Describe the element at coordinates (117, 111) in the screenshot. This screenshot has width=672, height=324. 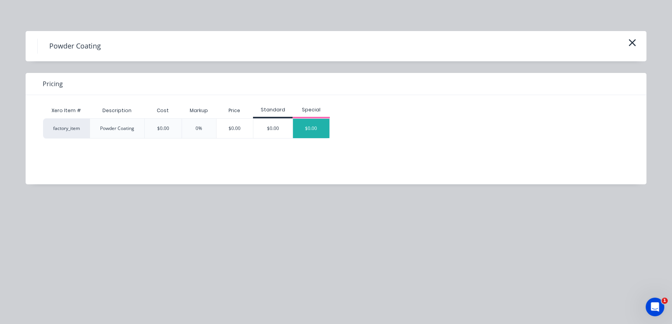
I see `div: Description` at that location.